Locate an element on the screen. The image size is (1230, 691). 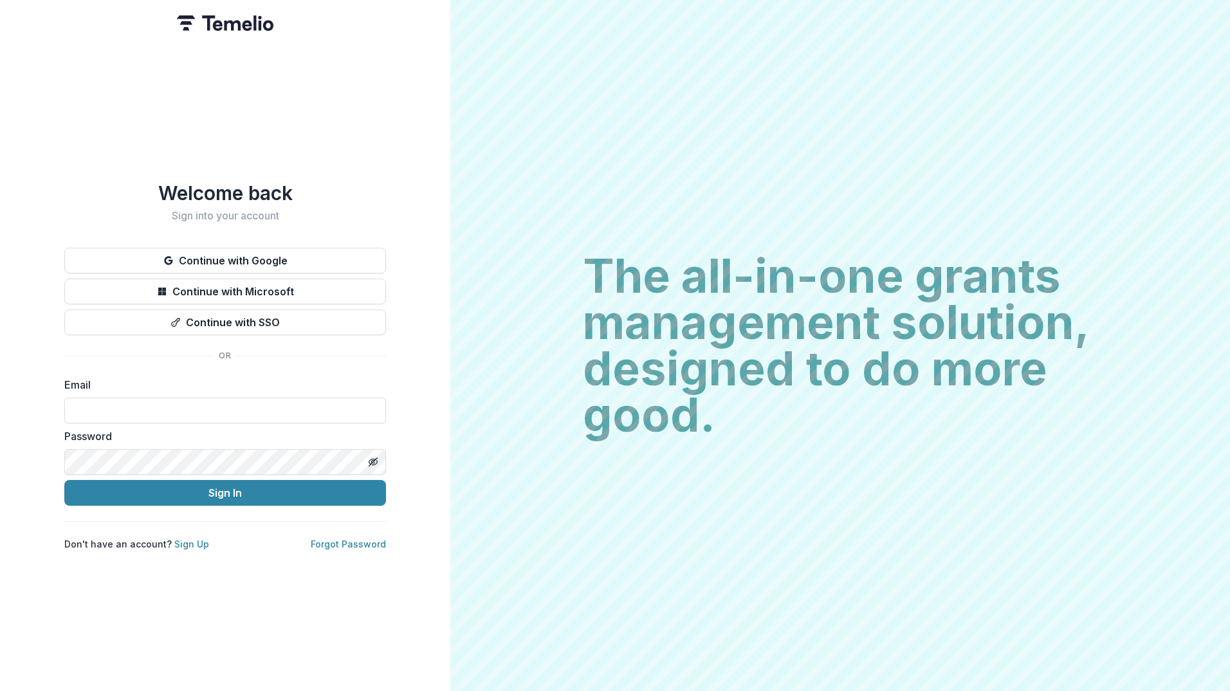
button: Continue with Google is located at coordinates (225, 260).